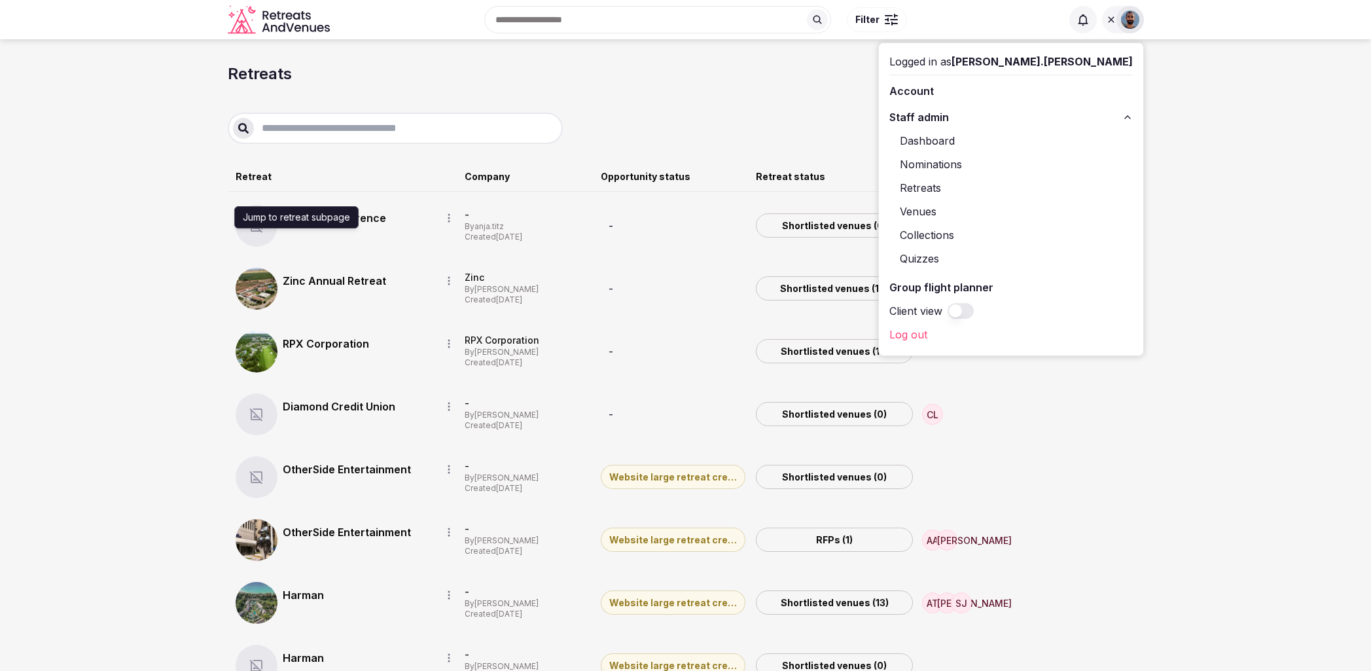 The width and height of the screenshot is (1371, 671). What do you see at coordinates (1011, 258) in the screenshot?
I see `a: Quizzes` at bounding box center [1011, 258].